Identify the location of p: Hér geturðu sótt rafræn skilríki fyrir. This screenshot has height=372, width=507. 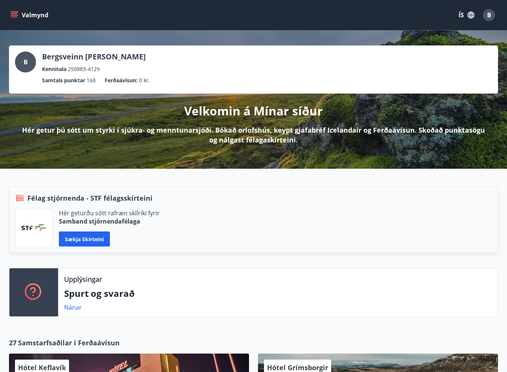
(109, 213).